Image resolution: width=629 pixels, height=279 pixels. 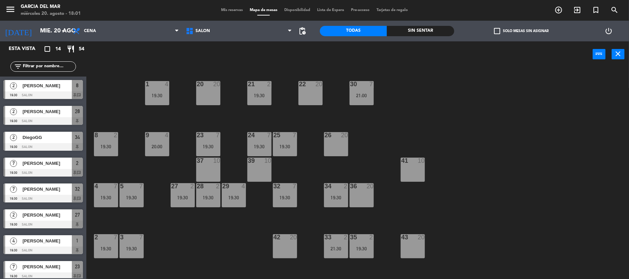 I want to click on span: SALON, so click(x=203, y=31).